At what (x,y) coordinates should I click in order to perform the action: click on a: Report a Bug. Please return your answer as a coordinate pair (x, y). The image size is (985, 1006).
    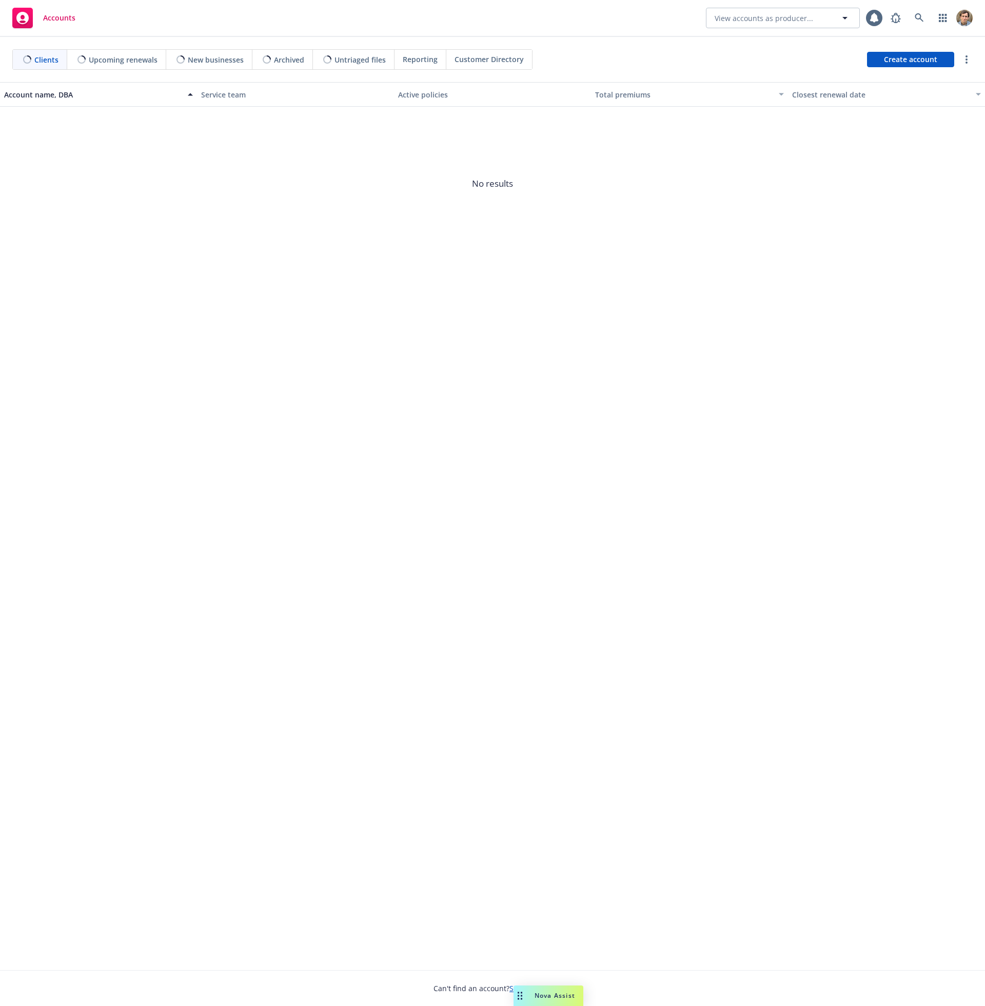
    Looking at the image, I should click on (896, 18).